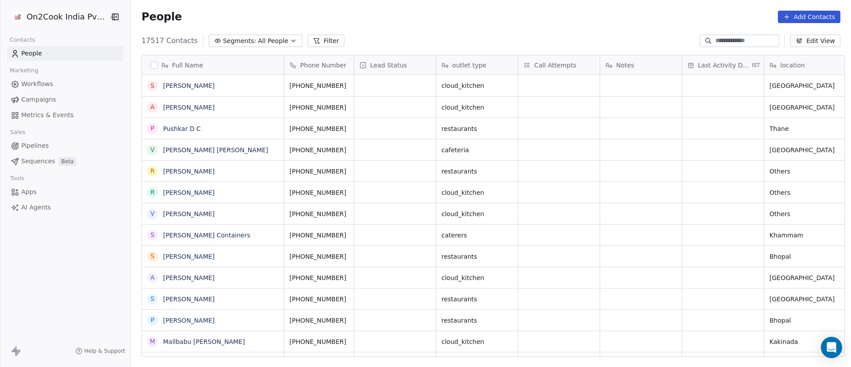 Image resolution: width=851 pixels, height=367 pixels. I want to click on span: Sales, so click(18, 132).